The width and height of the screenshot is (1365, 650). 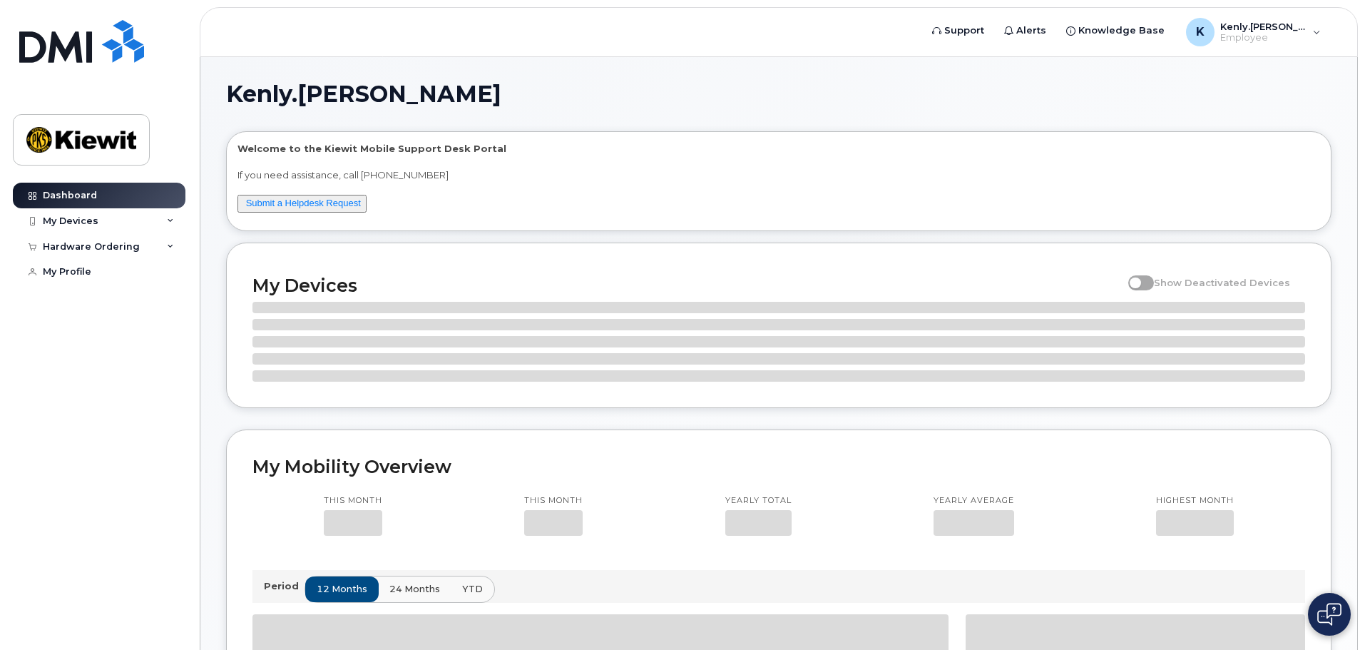 What do you see at coordinates (779, 466) in the screenshot?
I see `h2: My Mobility Overview` at bounding box center [779, 466].